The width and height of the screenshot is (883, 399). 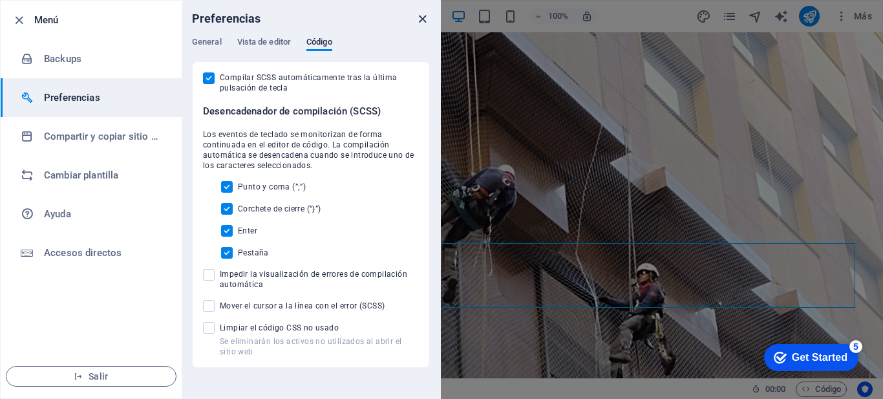 I want to click on p: Se eliminarán los activos no utilizados al abrir el sitio web, so click(x=319, y=347).